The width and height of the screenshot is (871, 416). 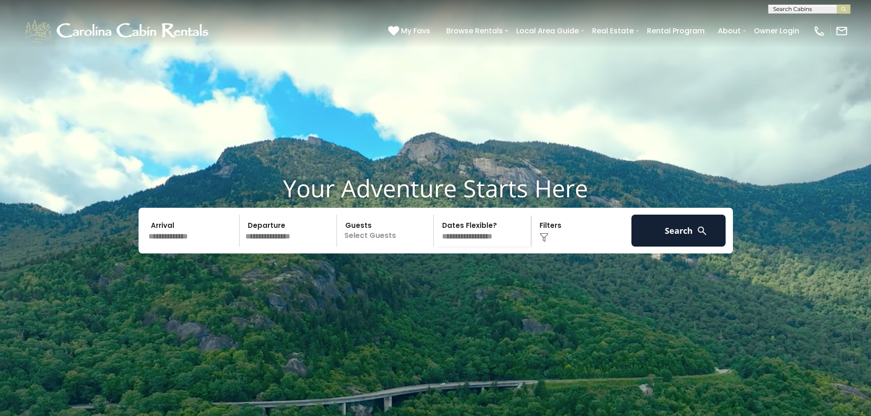 I want to click on span: My Favs, so click(x=415, y=31).